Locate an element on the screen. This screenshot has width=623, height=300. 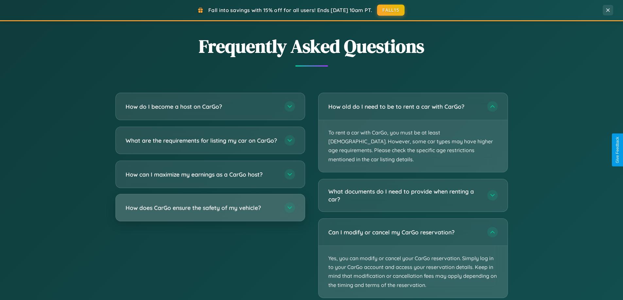
div: Give Feedback is located at coordinates (617, 150).